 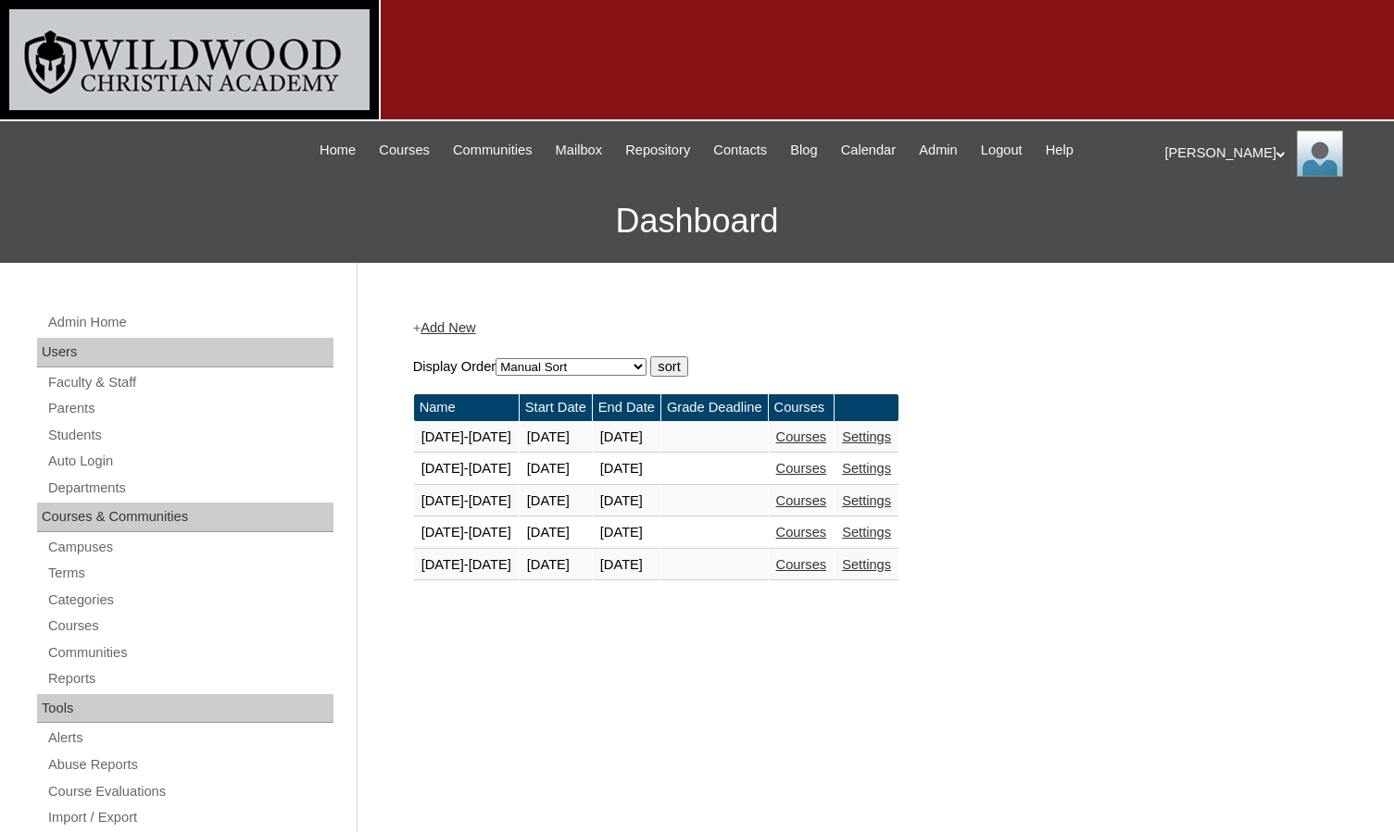 I want to click on a: Add New, so click(x=447, y=328).